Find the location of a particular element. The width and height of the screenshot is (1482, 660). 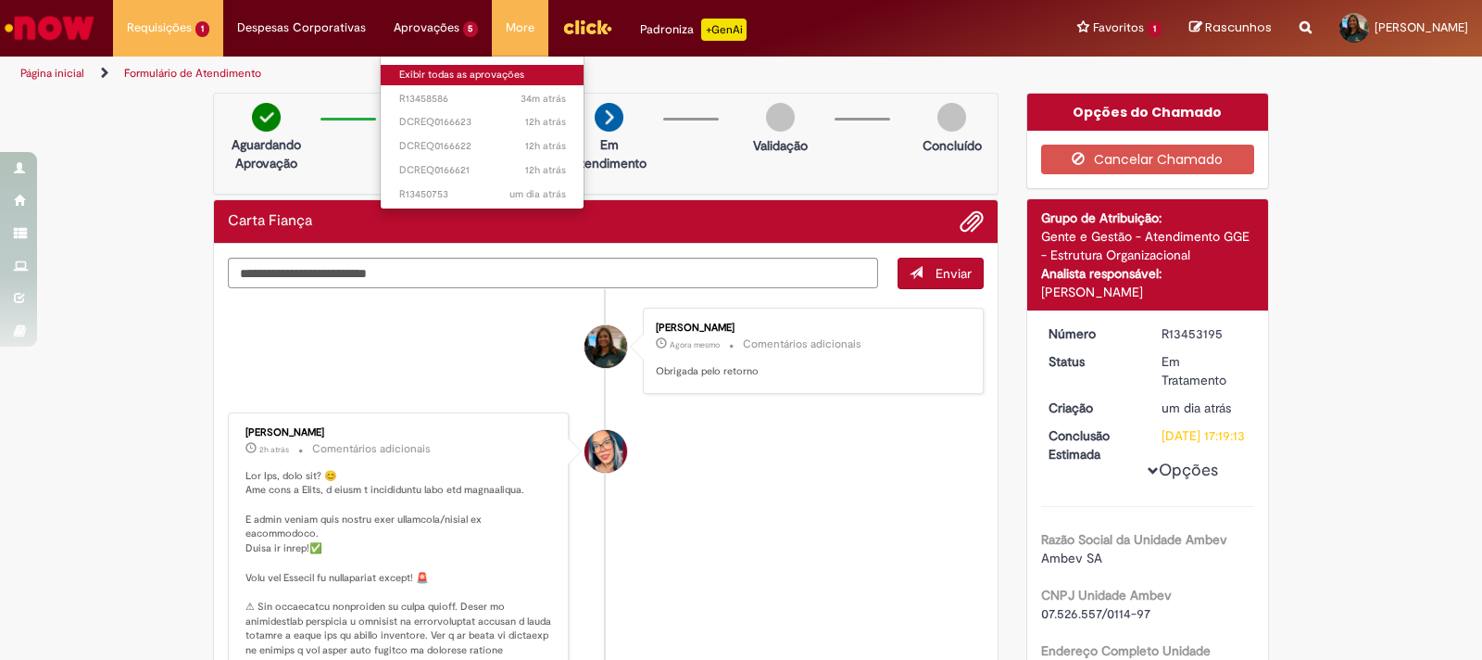

span: DCREQ0166622 is located at coordinates (483, 146).